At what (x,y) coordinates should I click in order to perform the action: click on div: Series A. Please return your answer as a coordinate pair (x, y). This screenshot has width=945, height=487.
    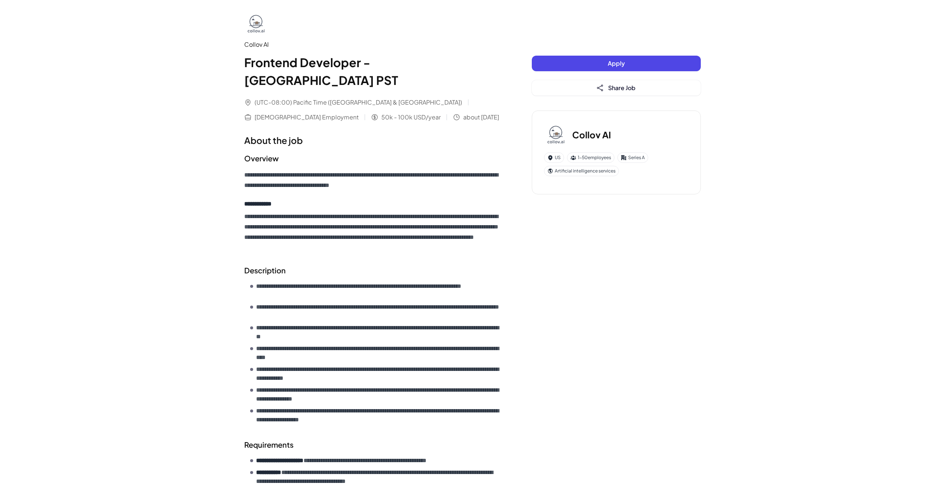
    Looking at the image, I should click on (633, 157).